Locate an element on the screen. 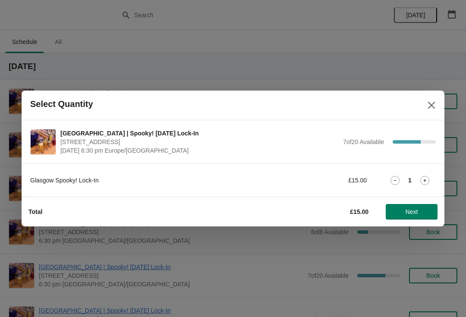  span: 7 of 20 Available is located at coordinates (363, 142).